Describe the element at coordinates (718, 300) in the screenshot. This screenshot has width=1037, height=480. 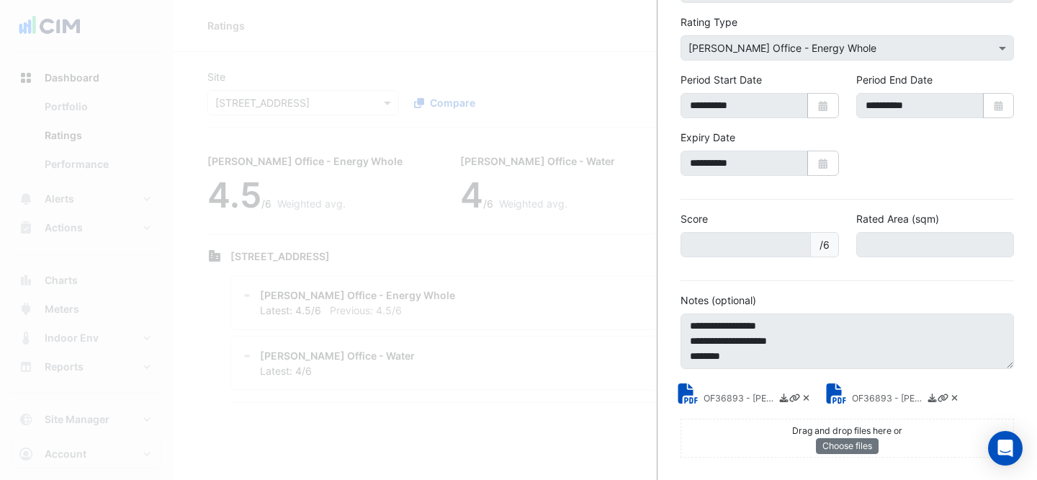
I see `label: Notes (optional)` at that location.